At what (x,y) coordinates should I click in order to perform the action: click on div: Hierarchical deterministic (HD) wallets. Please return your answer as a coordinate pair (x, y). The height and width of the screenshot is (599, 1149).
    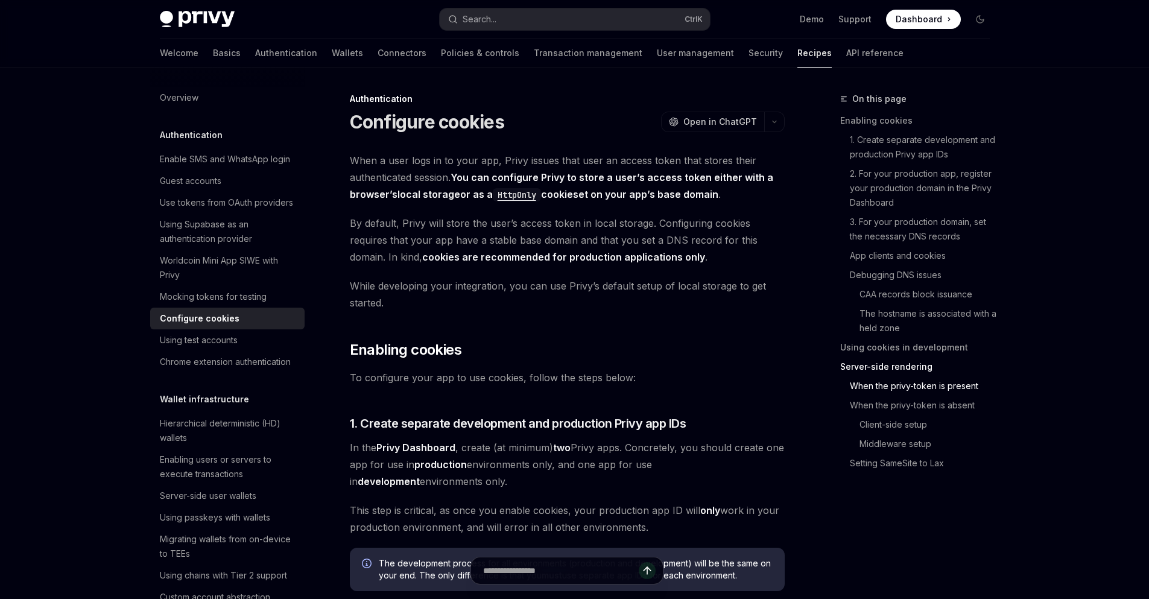
    Looking at the image, I should click on (229, 431).